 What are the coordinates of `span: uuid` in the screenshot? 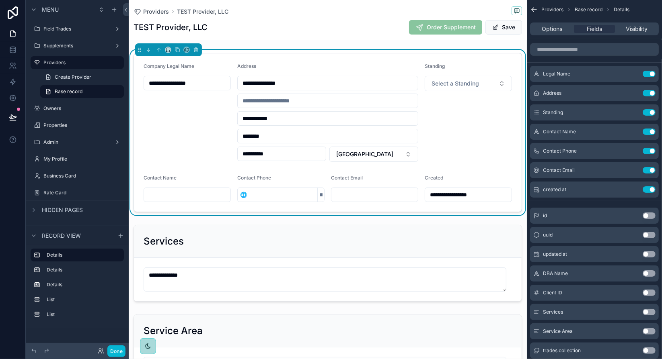 It's located at (547, 235).